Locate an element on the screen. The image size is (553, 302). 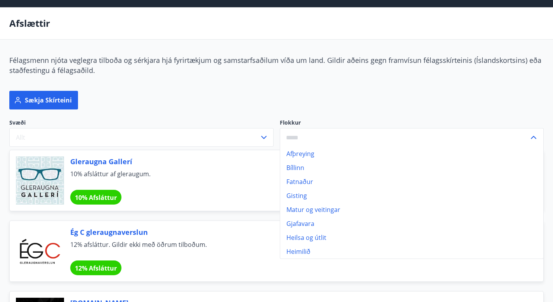
span: 10% Afsláttur is located at coordinates (96, 198).